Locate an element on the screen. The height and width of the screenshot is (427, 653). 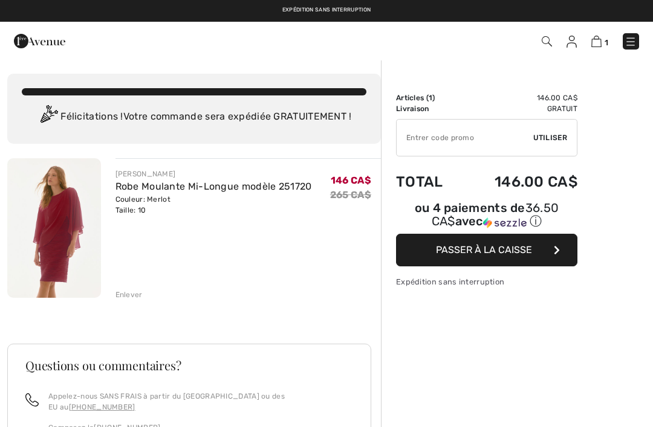
button: Passer à la caisse is located at coordinates (487, 250).